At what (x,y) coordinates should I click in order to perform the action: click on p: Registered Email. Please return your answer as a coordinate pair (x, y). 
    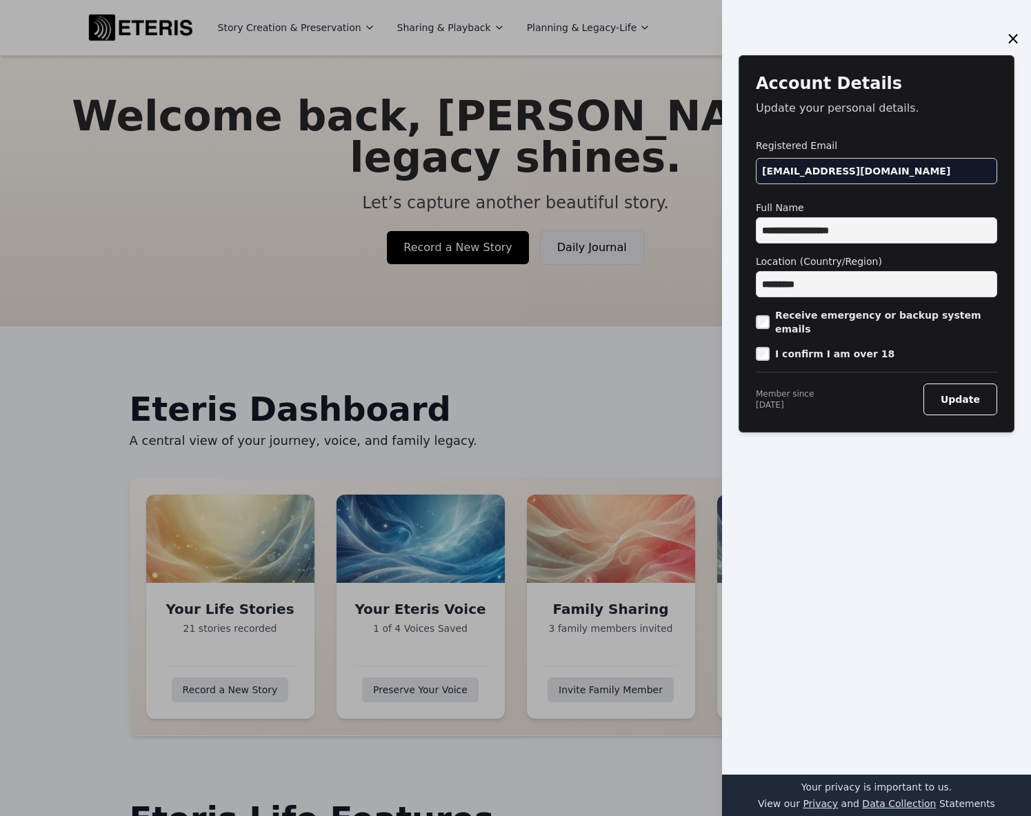
    Looking at the image, I should click on (876, 145).